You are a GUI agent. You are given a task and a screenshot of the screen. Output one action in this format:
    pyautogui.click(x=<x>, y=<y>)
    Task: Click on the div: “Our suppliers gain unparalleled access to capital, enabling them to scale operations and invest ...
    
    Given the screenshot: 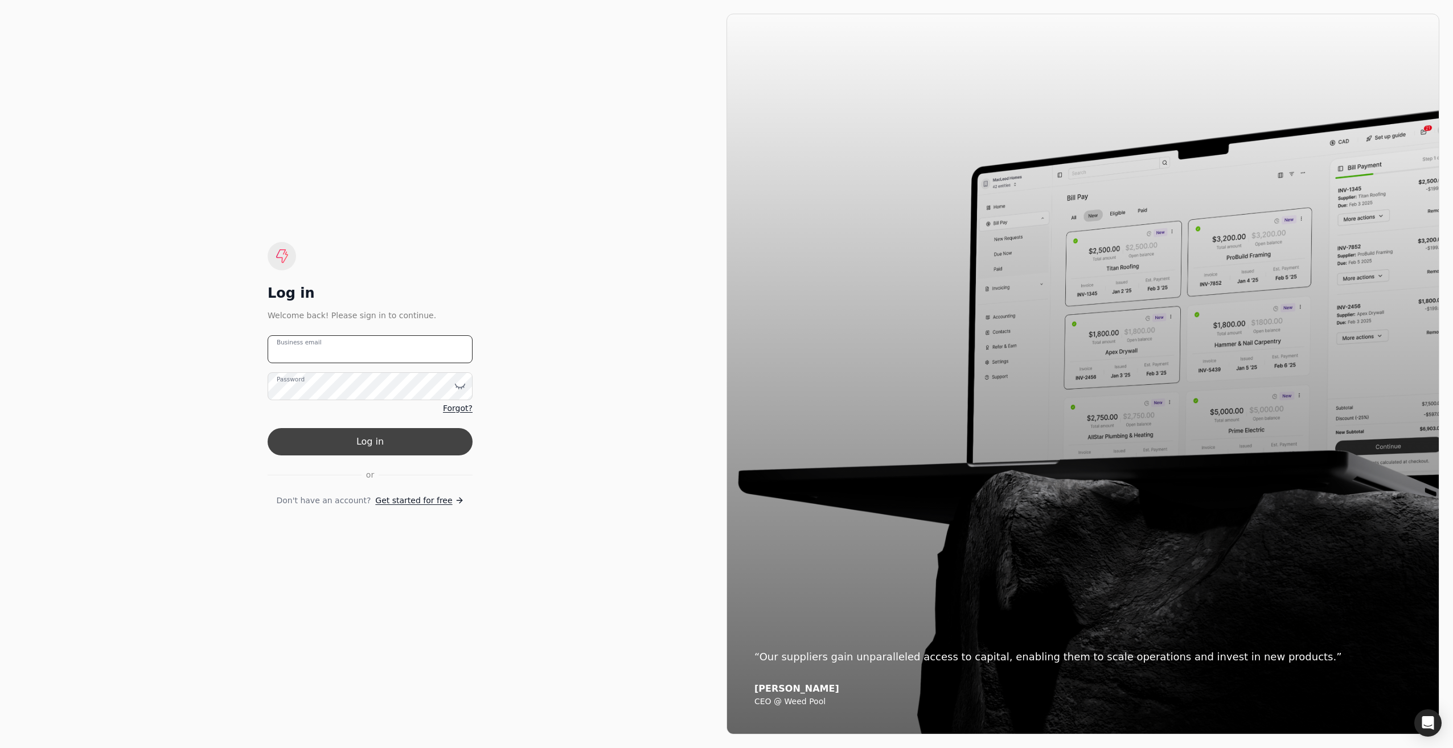 What is the action you would take?
    pyautogui.click(x=1083, y=657)
    